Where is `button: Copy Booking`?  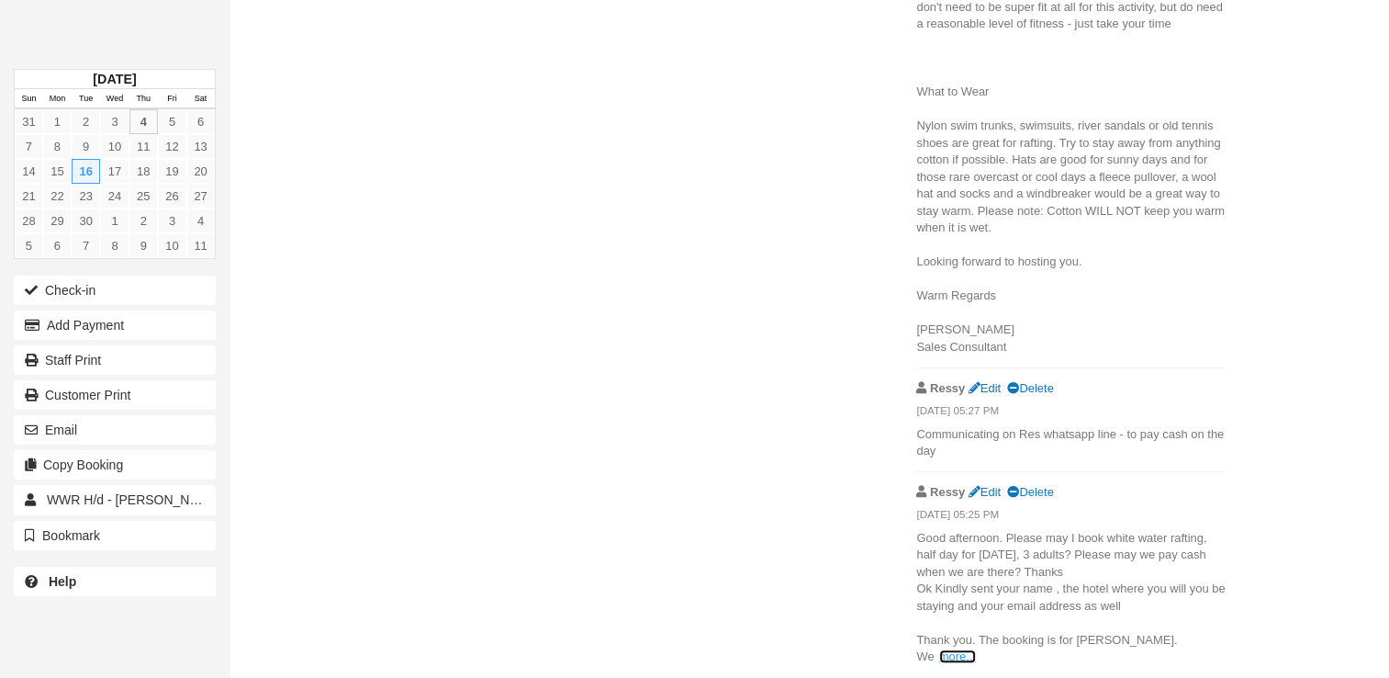
button: Copy Booking is located at coordinates (115, 465).